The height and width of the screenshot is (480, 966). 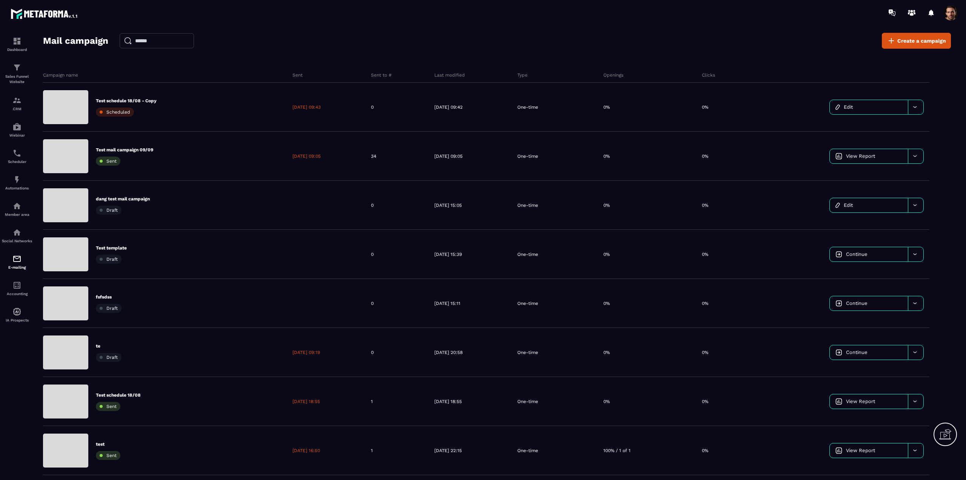 What do you see at coordinates (373, 156) in the screenshot?
I see `p: 34` at bounding box center [373, 156].